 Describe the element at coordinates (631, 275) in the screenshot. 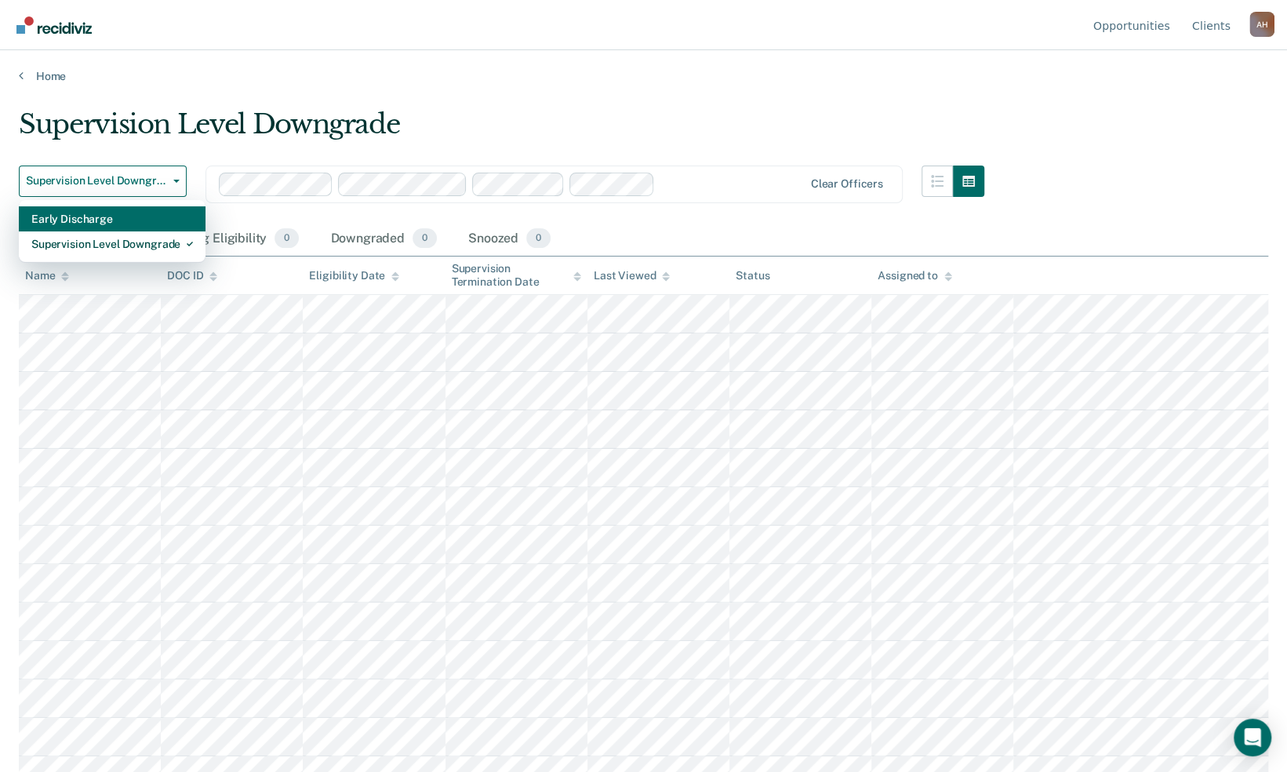

I see `div: Last Viewed` at that location.